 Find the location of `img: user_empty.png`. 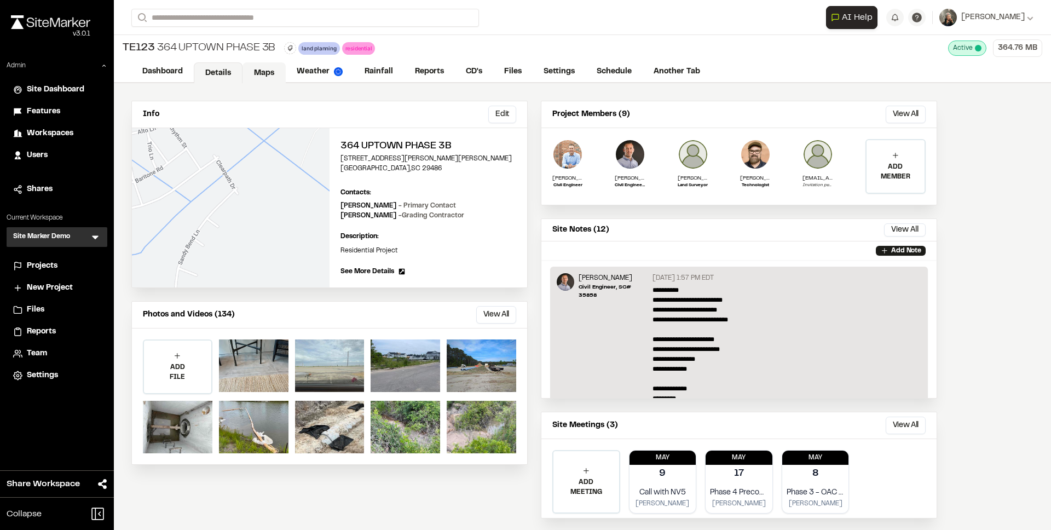

img: user_empty.png is located at coordinates (818, 154).